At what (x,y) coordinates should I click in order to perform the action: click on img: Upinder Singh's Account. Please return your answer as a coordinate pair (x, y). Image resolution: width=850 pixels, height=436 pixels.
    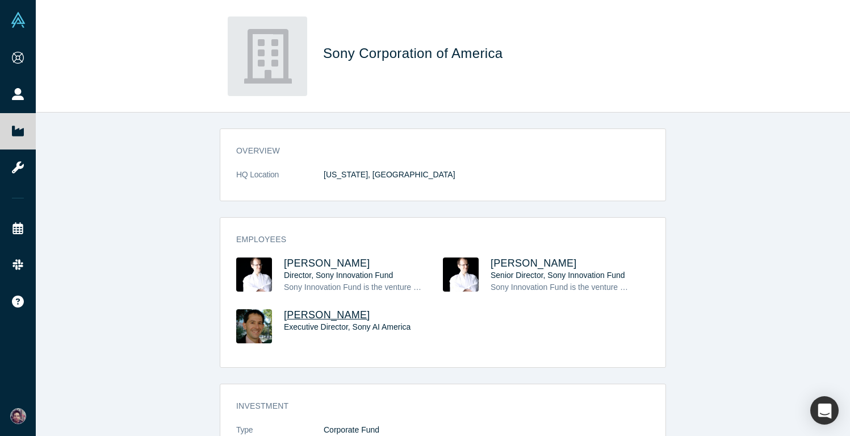
    Looking at the image, I should click on (18, 416).